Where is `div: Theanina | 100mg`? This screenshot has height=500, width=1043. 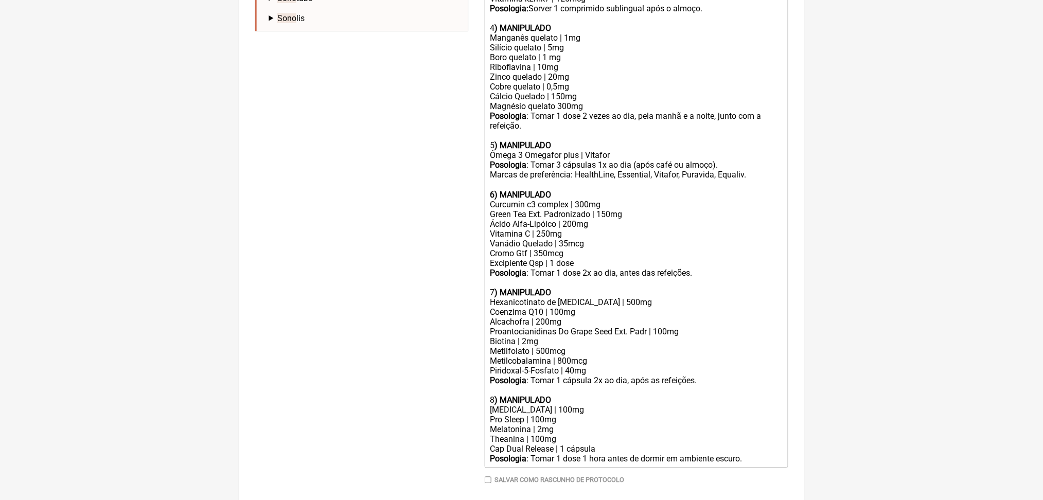
div: Theanina | 100mg is located at coordinates (636, 439).